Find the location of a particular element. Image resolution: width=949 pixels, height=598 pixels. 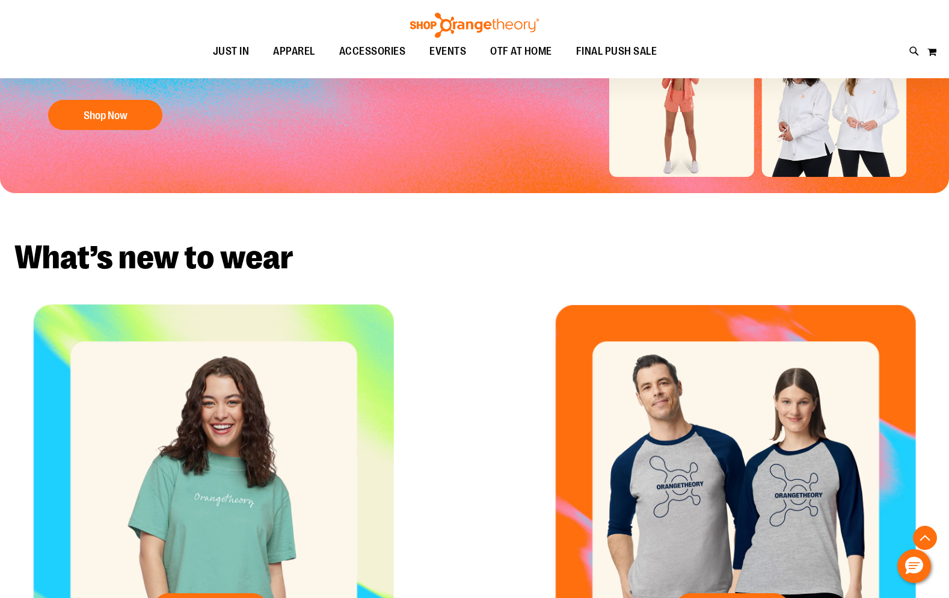

span: FINAL PUSH SALE is located at coordinates (617, 51).